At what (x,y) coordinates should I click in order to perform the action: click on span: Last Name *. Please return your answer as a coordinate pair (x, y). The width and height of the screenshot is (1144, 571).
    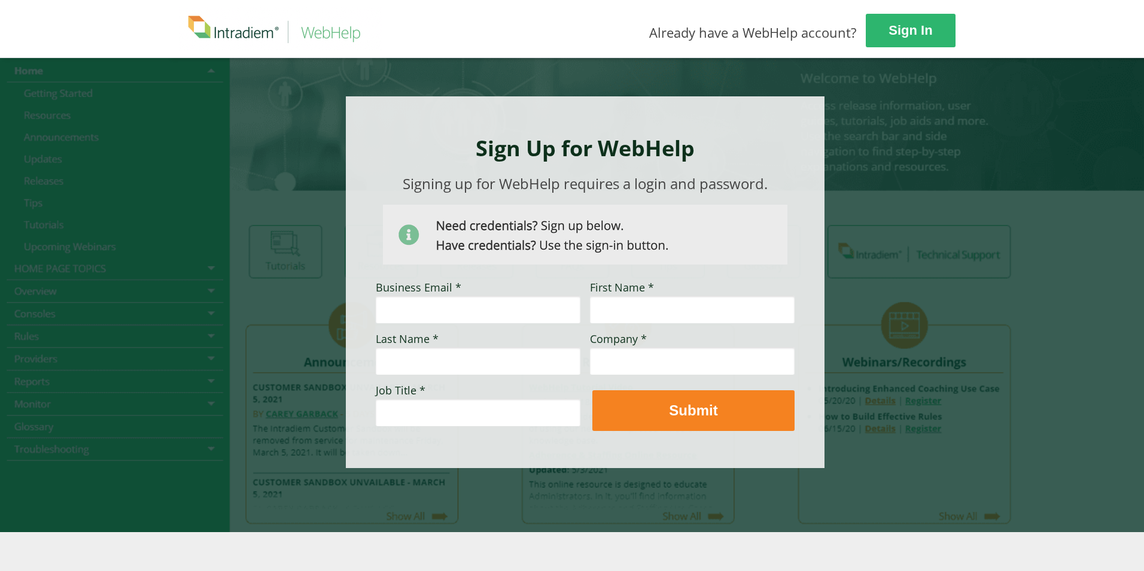
    Looking at the image, I should click on (407, 339).